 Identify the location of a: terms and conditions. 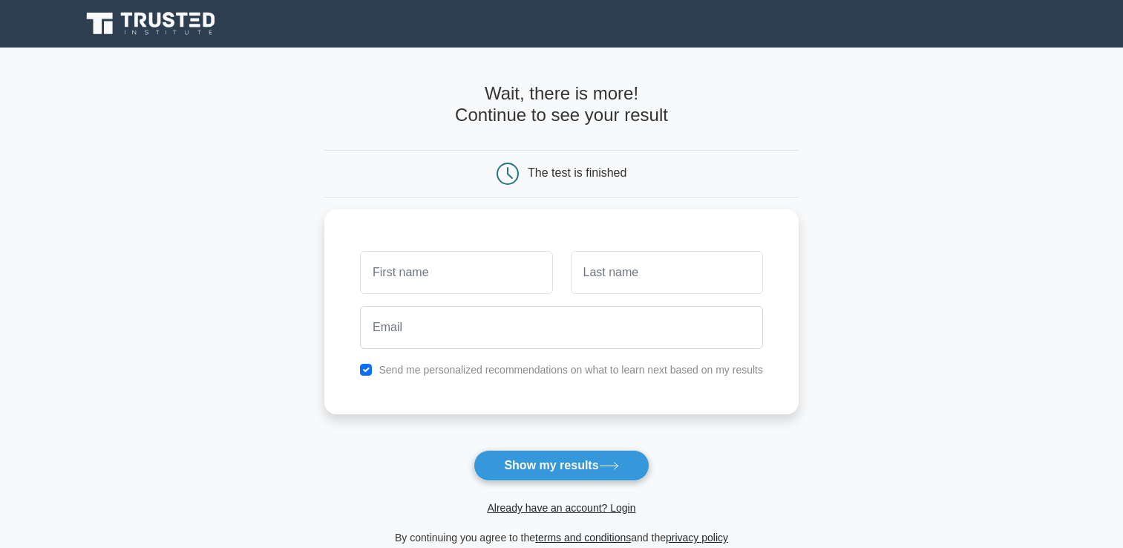
(582, 537).